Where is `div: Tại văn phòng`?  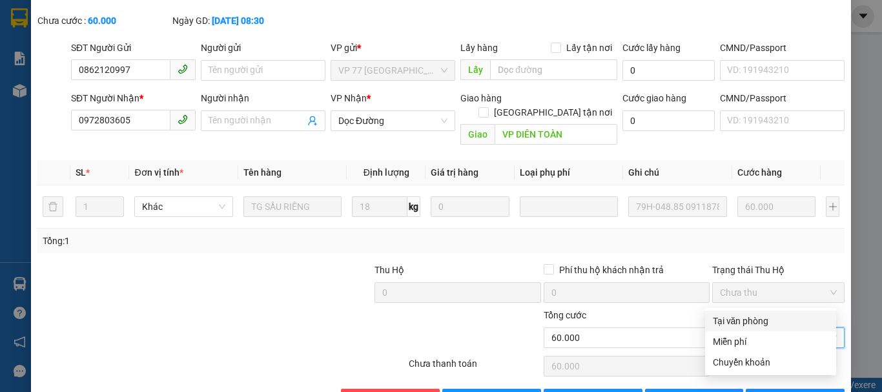
div: Tại văn phòng is located at coordinates (770, 321).